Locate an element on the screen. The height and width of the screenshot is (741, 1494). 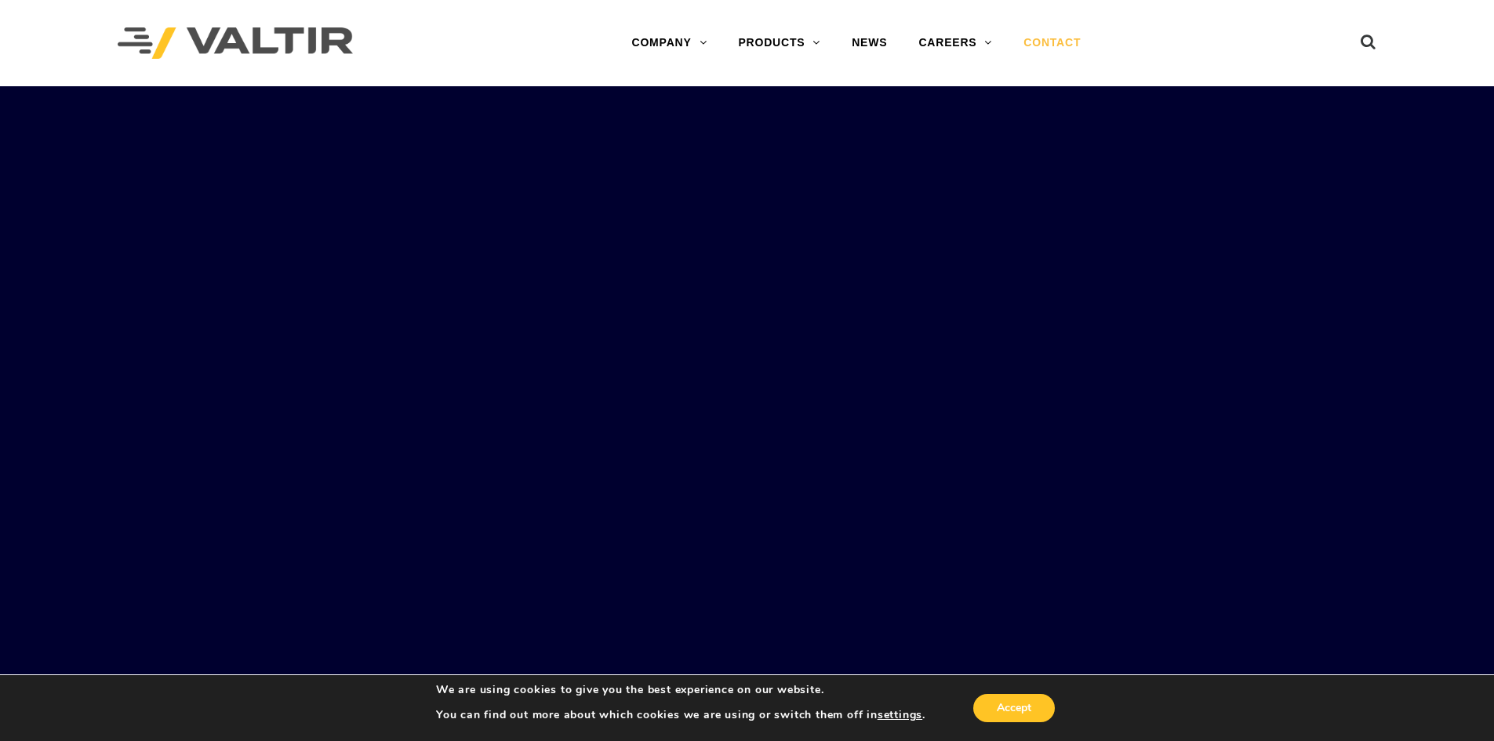
a: NEWS is located at coordinates (869, 43).